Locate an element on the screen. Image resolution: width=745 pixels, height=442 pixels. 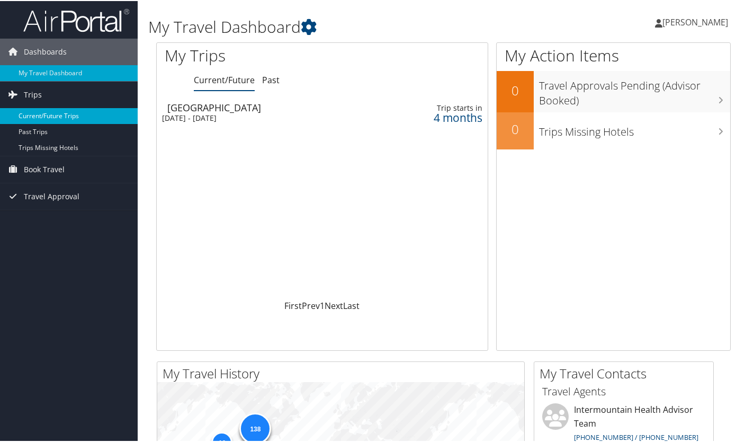
h3: Travel Agents is located at coordinates (624, 390).